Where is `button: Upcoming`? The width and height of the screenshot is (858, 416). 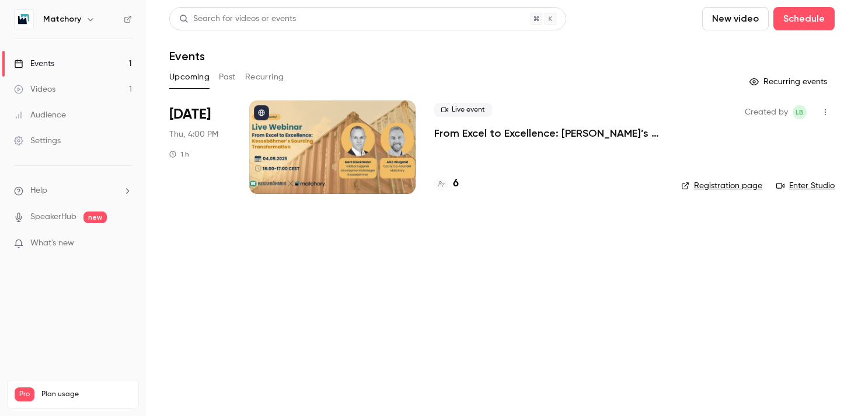 button: Upcoming is located at coordinates (189, 77).